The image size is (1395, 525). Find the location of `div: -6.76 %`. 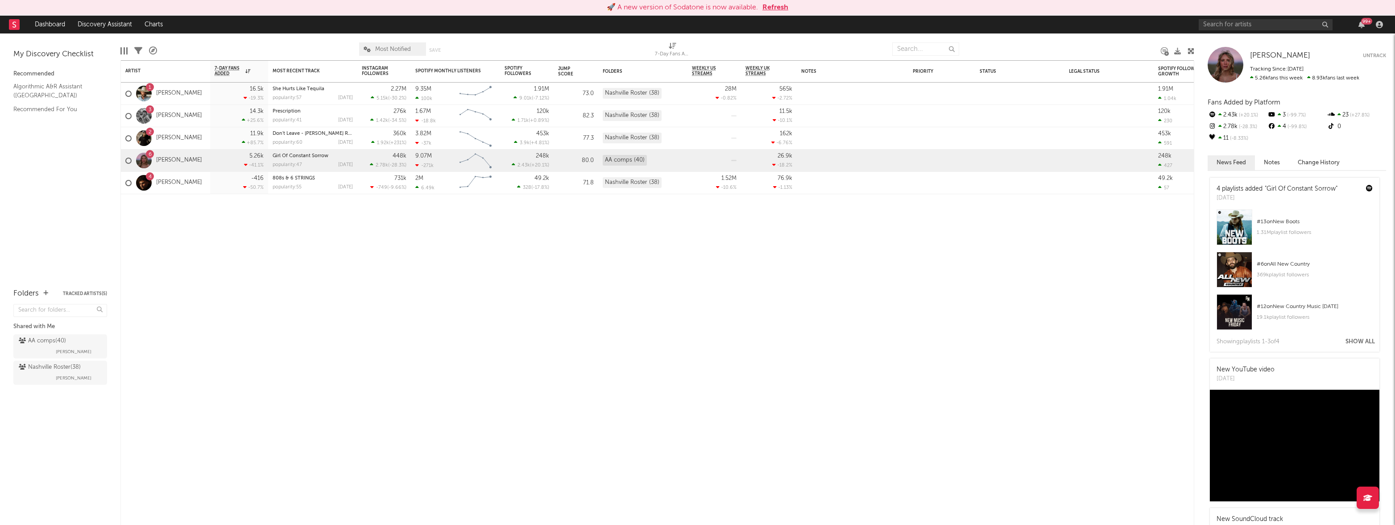

div: -6.76 % is located at coordinates (782, 142).